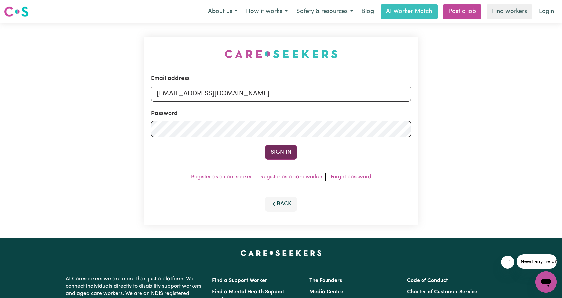 The height and width of the screenshot is (298, 562). I want to click on a: Charter of Customer Service, so click(442, 292).